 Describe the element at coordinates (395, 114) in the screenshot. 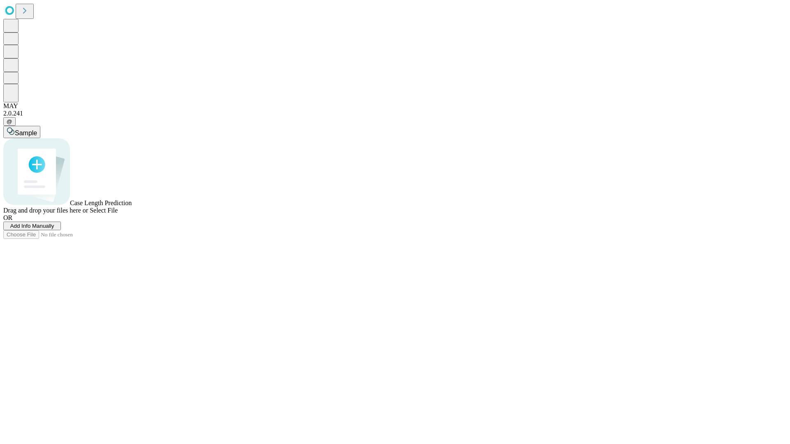

I see `div: 2.0.241` at that location.